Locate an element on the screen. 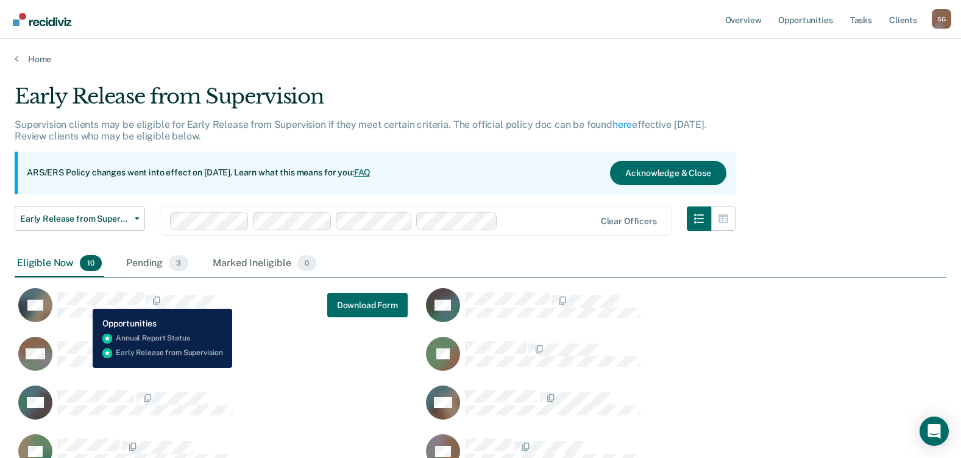 This screenshot has width=961, height=458. div: CaseloadOpportunityCell-03746538 is located at coordinates (626, 409).